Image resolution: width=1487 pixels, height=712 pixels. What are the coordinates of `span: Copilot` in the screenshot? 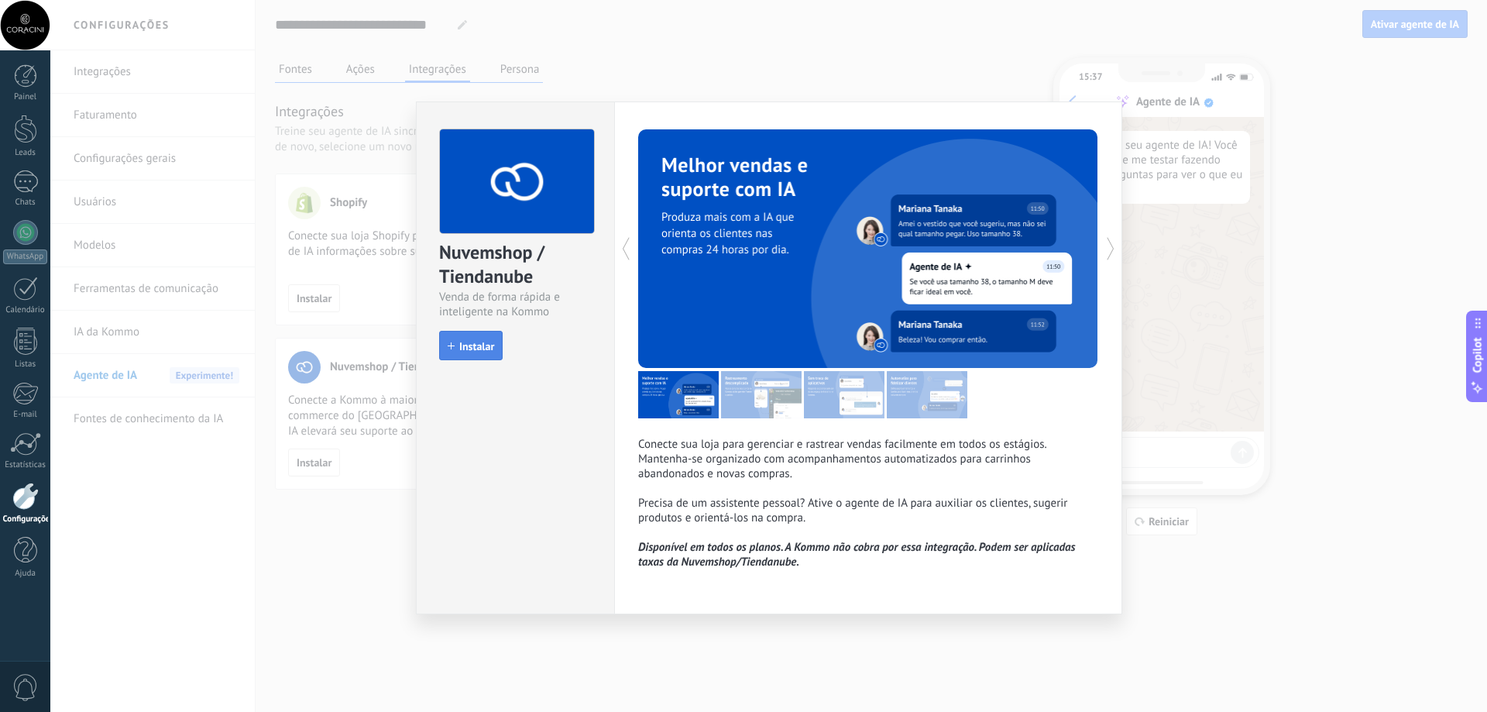 It's located at (1478, 355).